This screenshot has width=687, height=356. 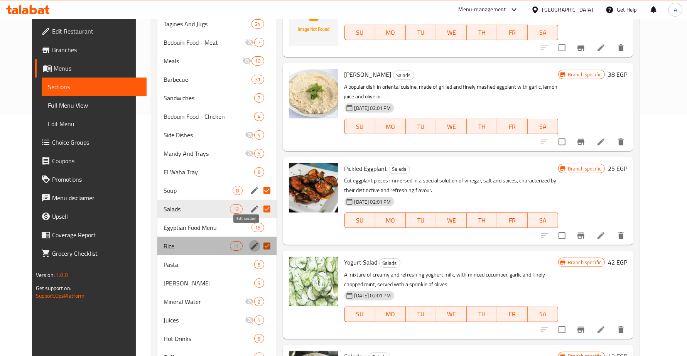 I want to click on span: 24, so click(x=258, y=24).